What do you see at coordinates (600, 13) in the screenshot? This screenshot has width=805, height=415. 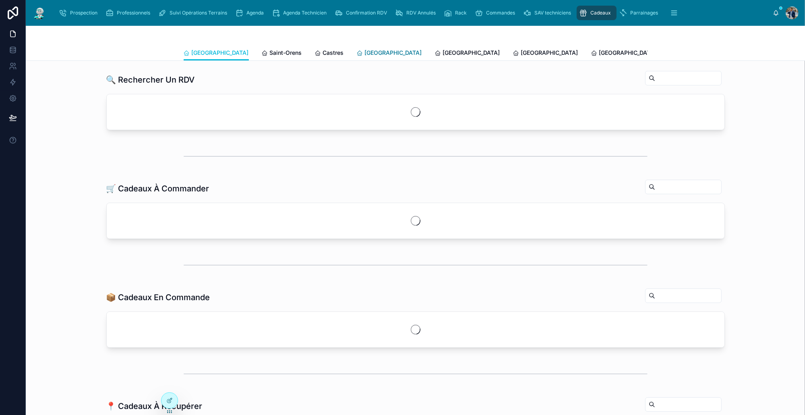 I see `span: Cadeaux` at bounding box center [600, 13].